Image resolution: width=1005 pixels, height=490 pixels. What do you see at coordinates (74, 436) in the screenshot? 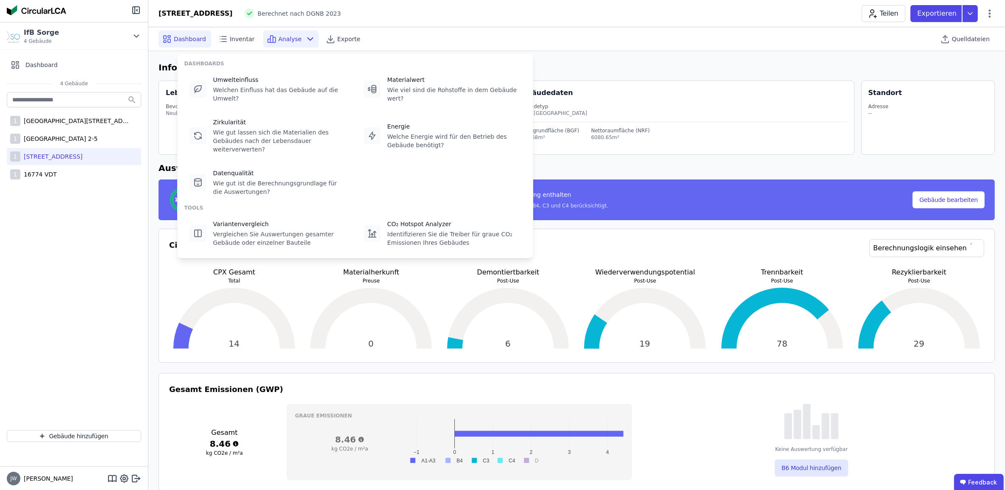
I see `button: Gebäude hinzufügen` at bounding box center [74, 436].